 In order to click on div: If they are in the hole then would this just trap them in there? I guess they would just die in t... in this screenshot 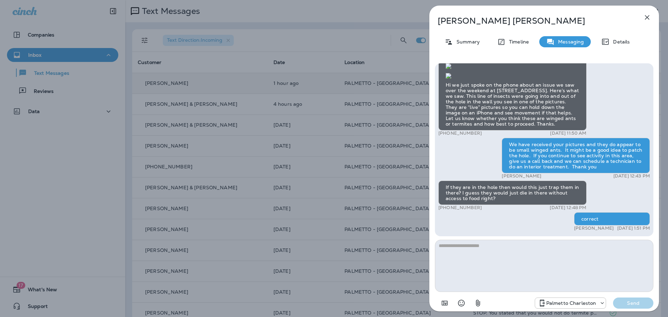, I will do `click(513, 193)`.